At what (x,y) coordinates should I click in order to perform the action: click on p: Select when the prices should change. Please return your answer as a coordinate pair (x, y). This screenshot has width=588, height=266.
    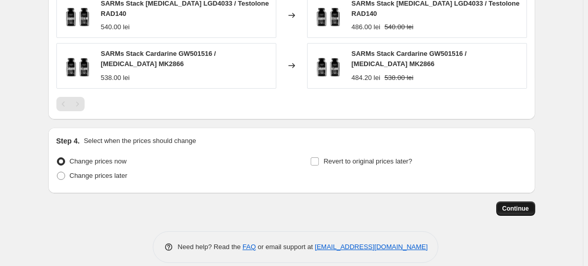
    Looking at the image, I should click on (139, 141).